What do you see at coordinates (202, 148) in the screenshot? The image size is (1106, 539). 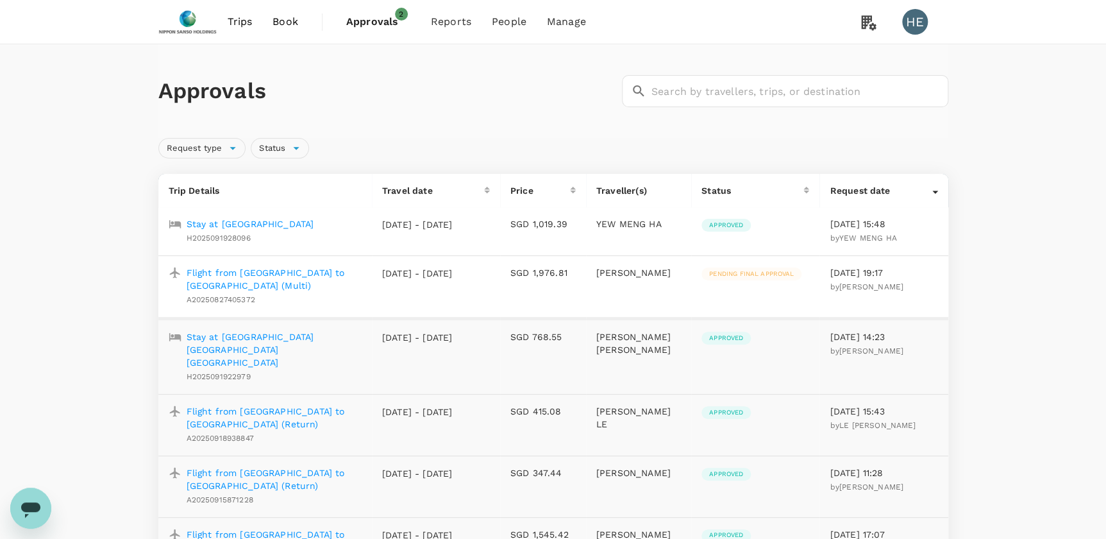 I see `div: Request type` at bounding box center [202, 148].